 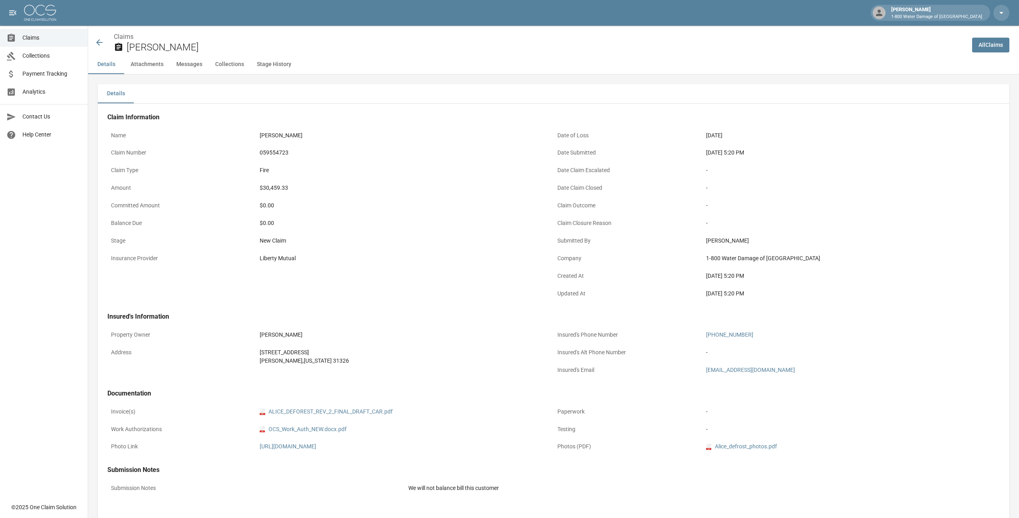 I want to click on p: Stage, so click(x=181, y=241).